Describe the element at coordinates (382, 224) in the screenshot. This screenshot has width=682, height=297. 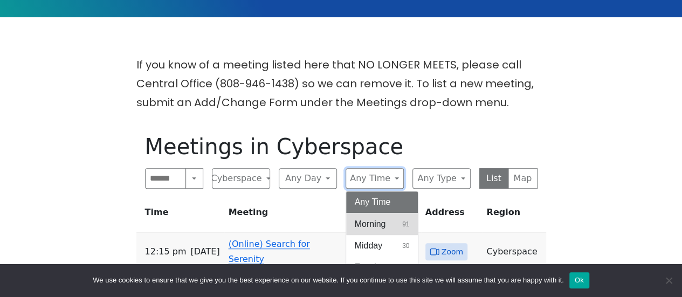
I see `button: Morning91 results` at that location.